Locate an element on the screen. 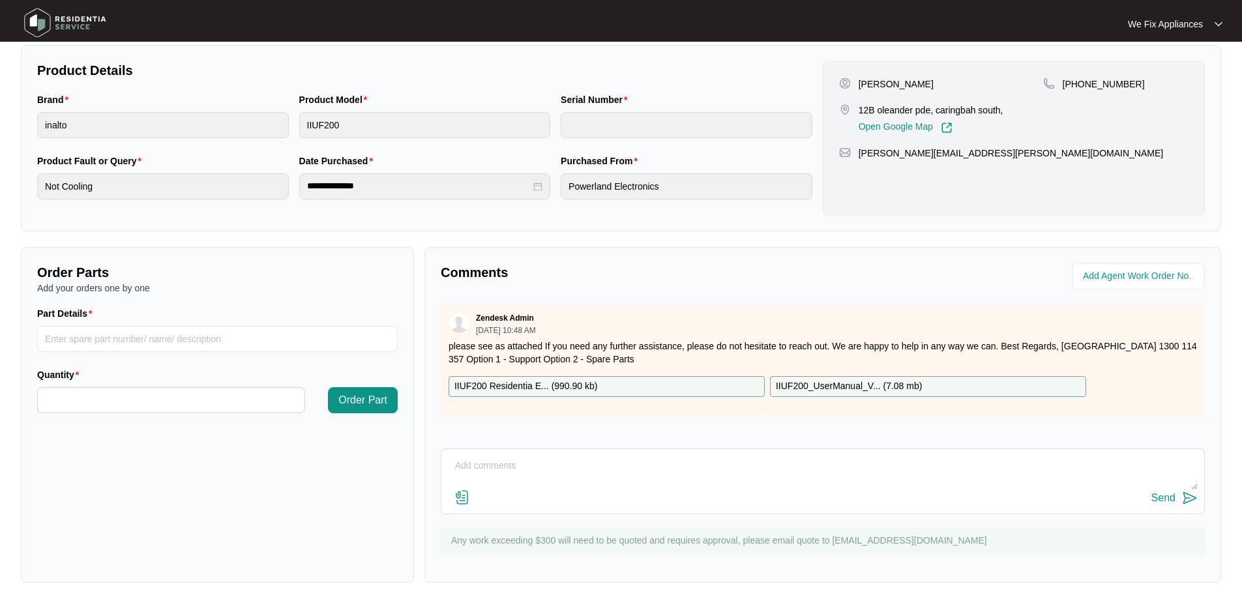 This screenshot has width=1242, height=599. input: Add Agent Work Order No. is located at coordinates (1139, 276).